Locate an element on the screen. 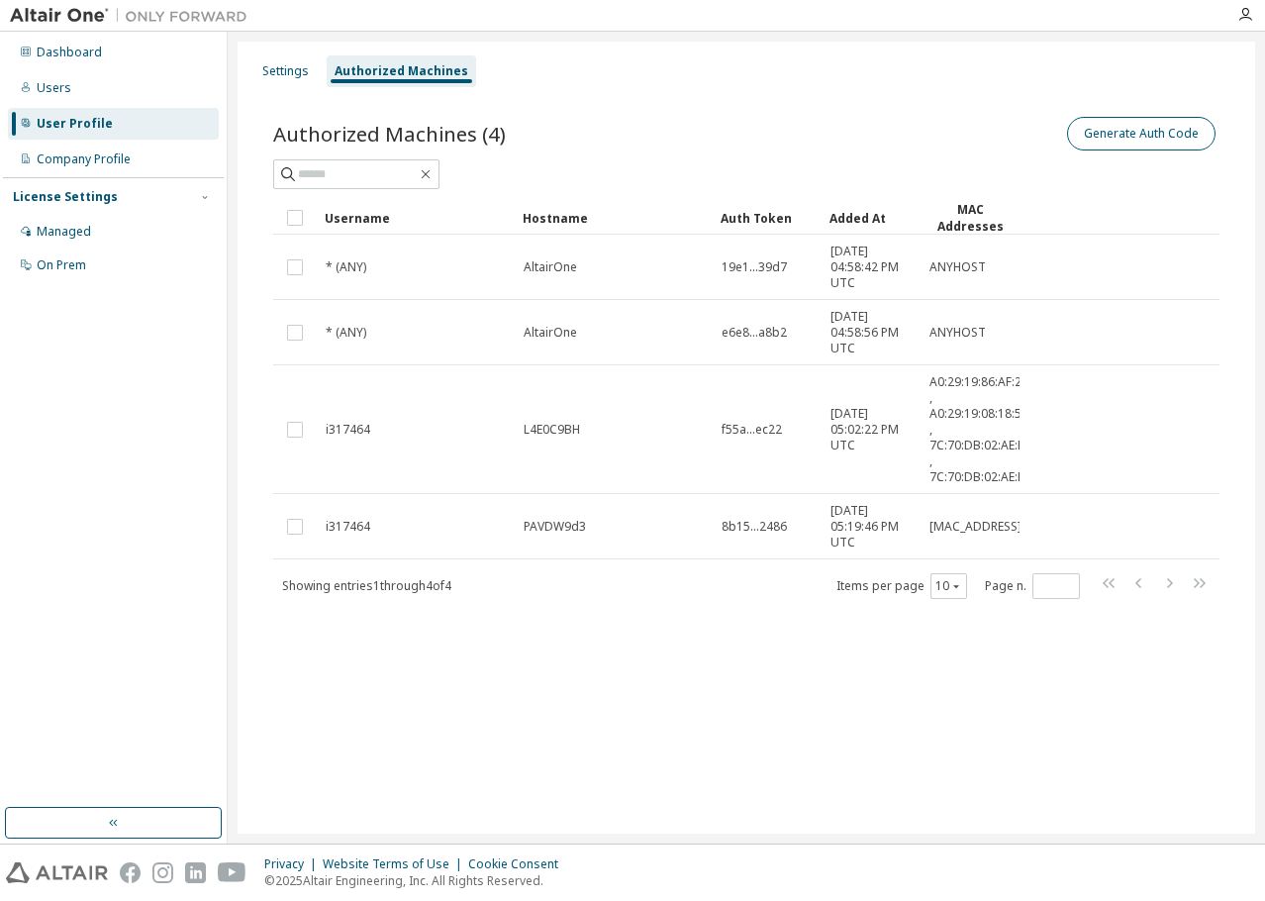 This screenshot has height=901, width=1265. span: 8b15...2486 is located at coordinates (754, 527).